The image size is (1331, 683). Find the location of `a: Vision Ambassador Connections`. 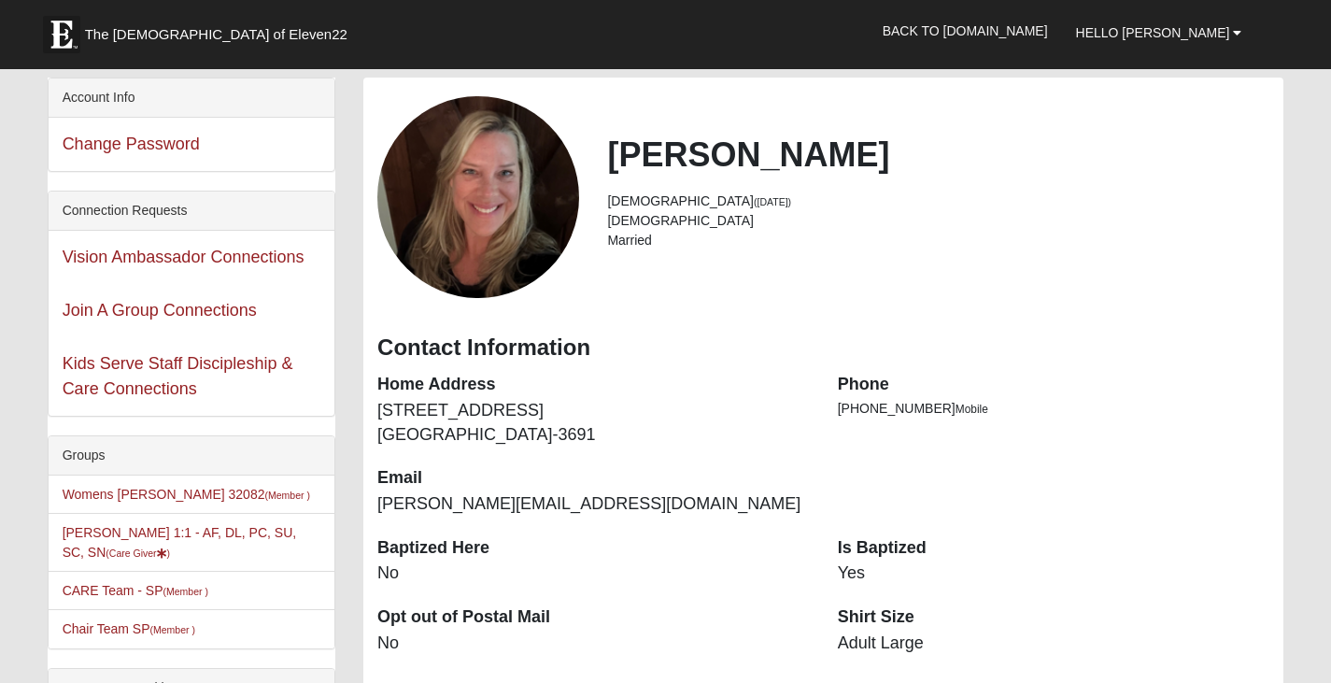

a: Vision Ambassador Connections is located at coordinates (183, 257).